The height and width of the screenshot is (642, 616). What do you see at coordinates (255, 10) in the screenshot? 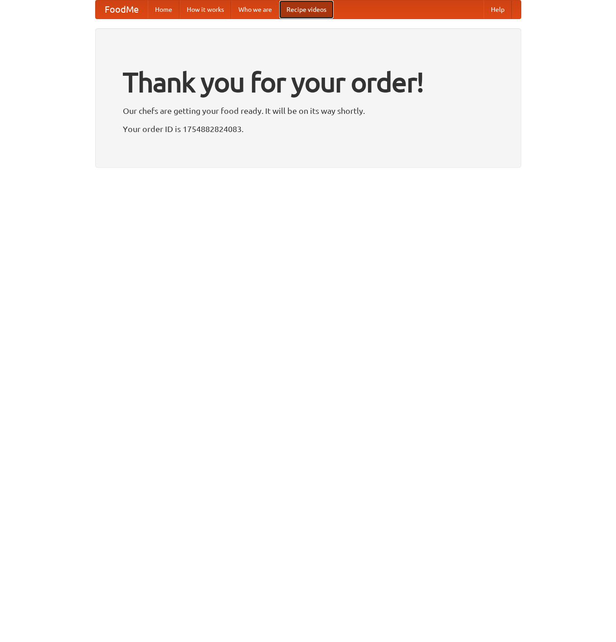
I see `a: Who we are` at bounding box center [255, 10].